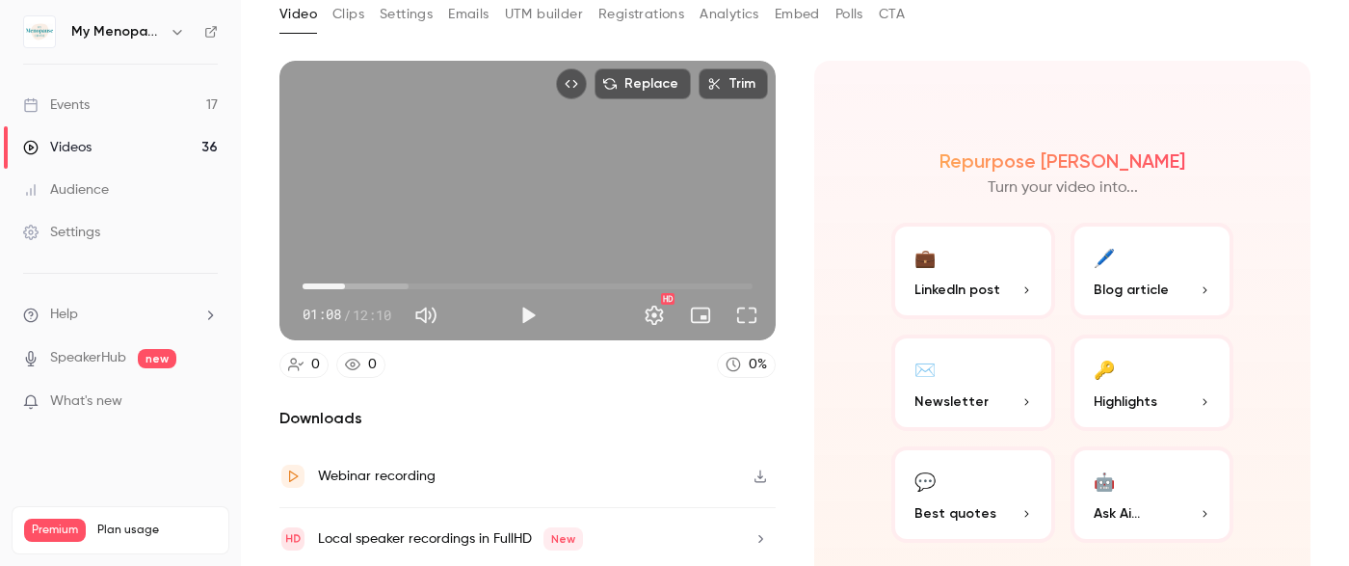  Describe the element at coordinates (55, 530) in the screenshot. I see `span: Premium` at that location.